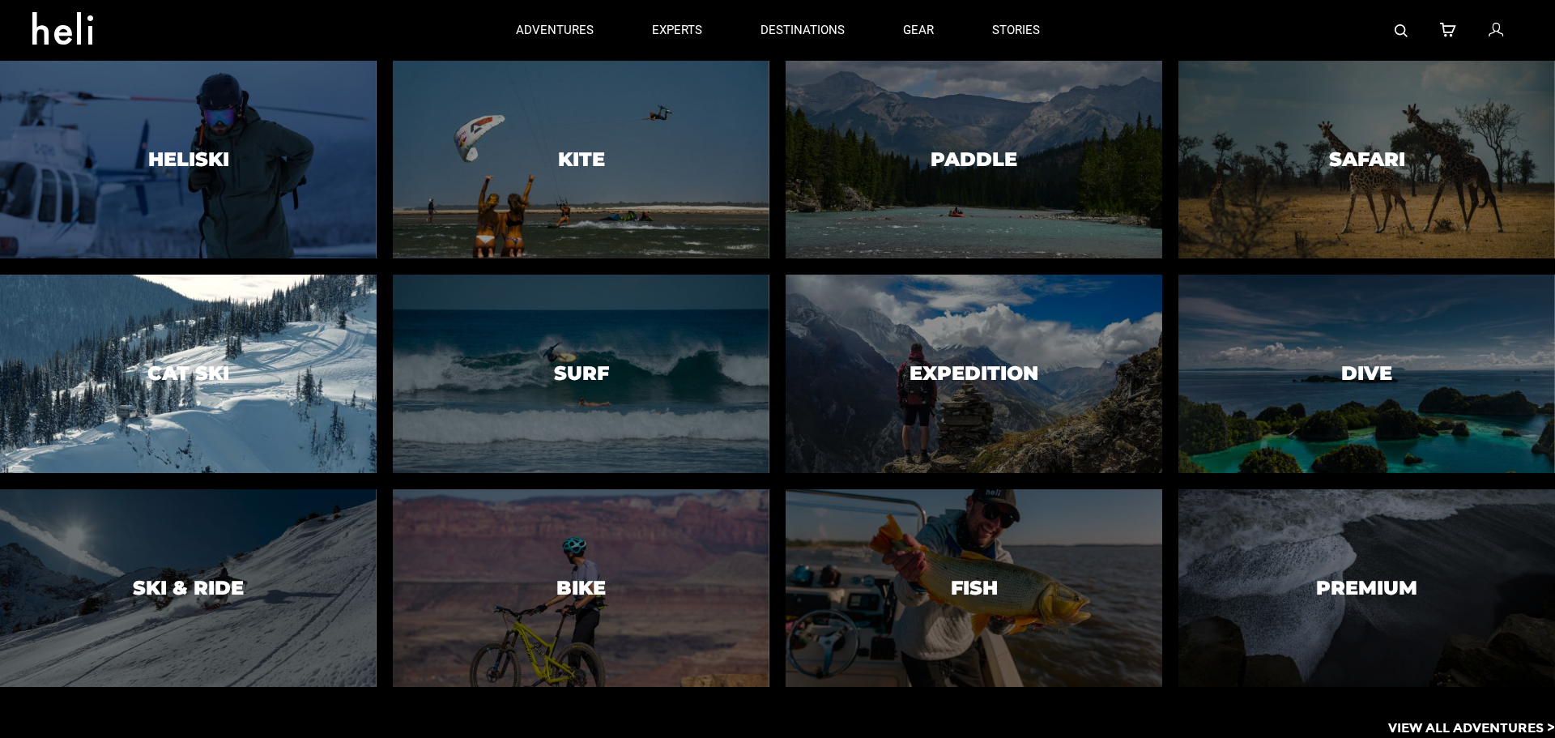 The height and width of the screenshot is (738, 1555). I want to click on h3: Ski & Ride, so click(188, 588).